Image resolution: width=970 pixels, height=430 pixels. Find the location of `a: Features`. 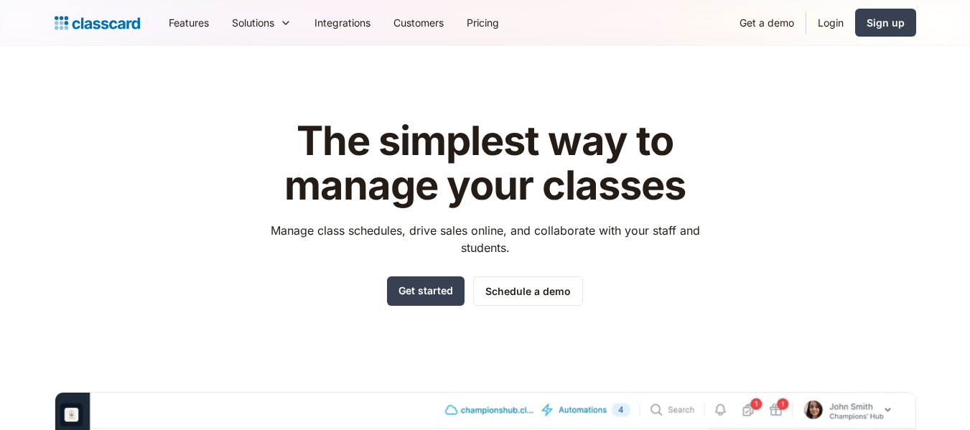

a: Features is located at coordinates (189, 22).